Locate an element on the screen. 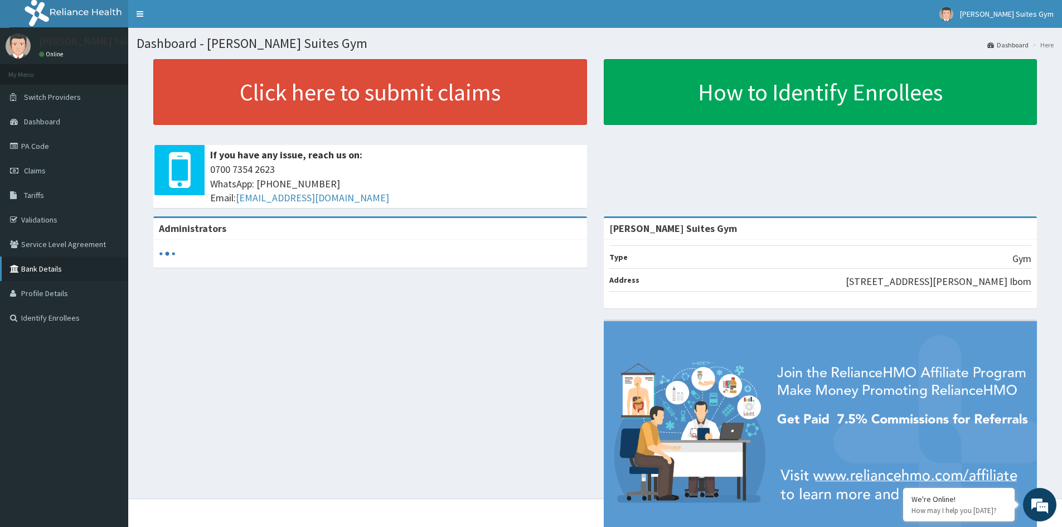 The width and height of the screenshot is (1062, 527). a: Online is located at coordinates (52, 54).